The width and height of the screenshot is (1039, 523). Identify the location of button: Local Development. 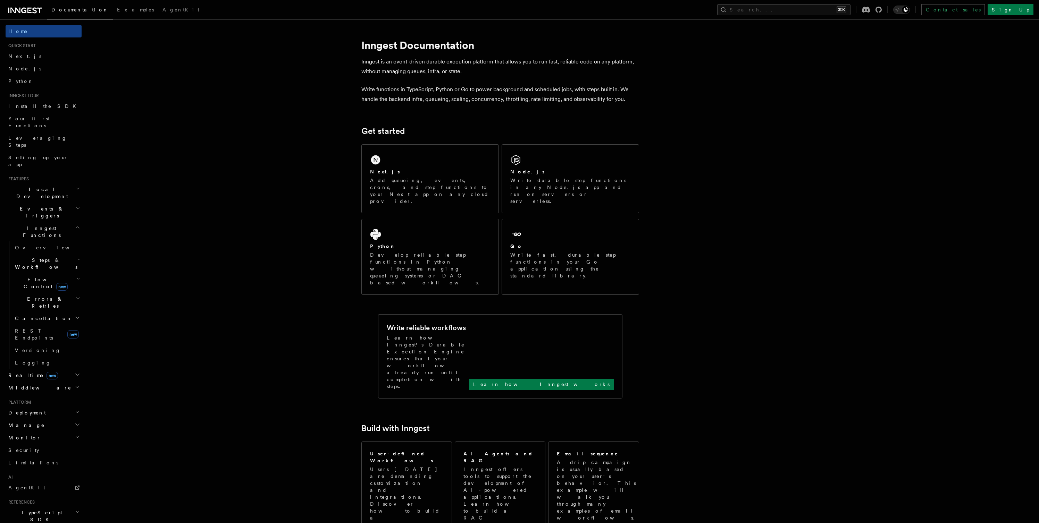
(43, 193).